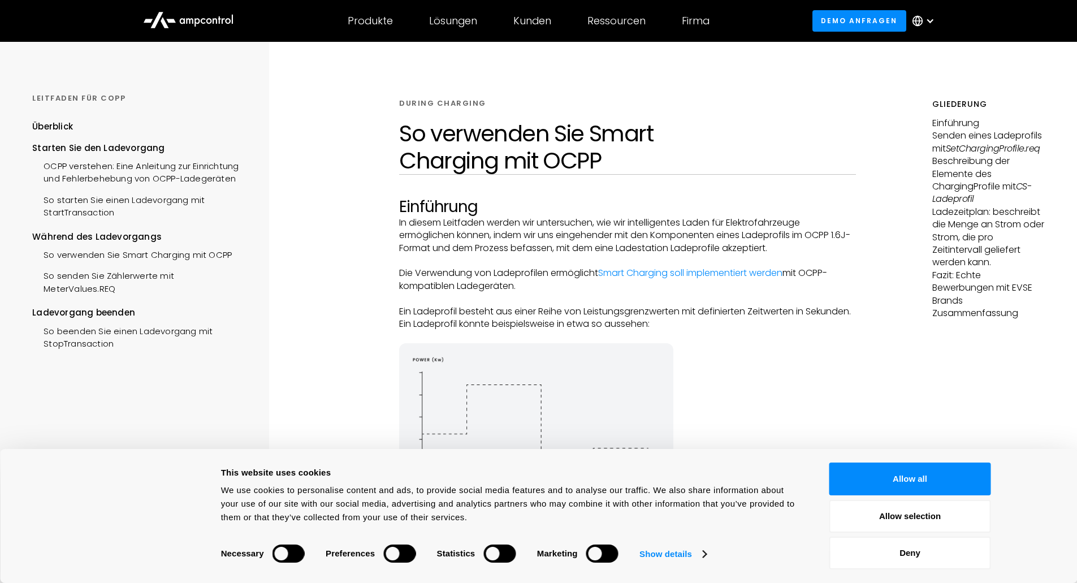 This screenshot has width=1077, height=583. What do you see at coordinates (691, 273) in the screenshot?
I see `a: Smart Charging soll implementiert werden` at bounding box center [691, 273].